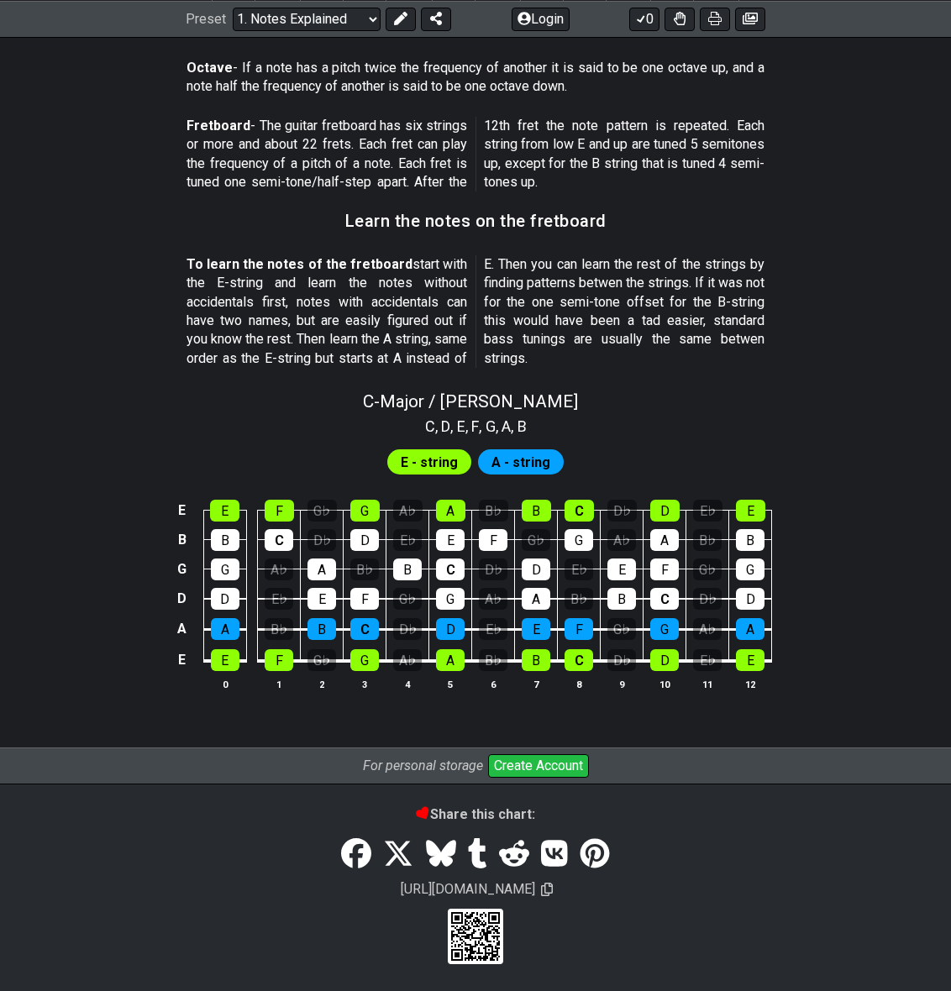 This screenshot has width=951, height=991. Describe the element at coordinates (475, 426) in the screenshot. I see `span: F` at that location.